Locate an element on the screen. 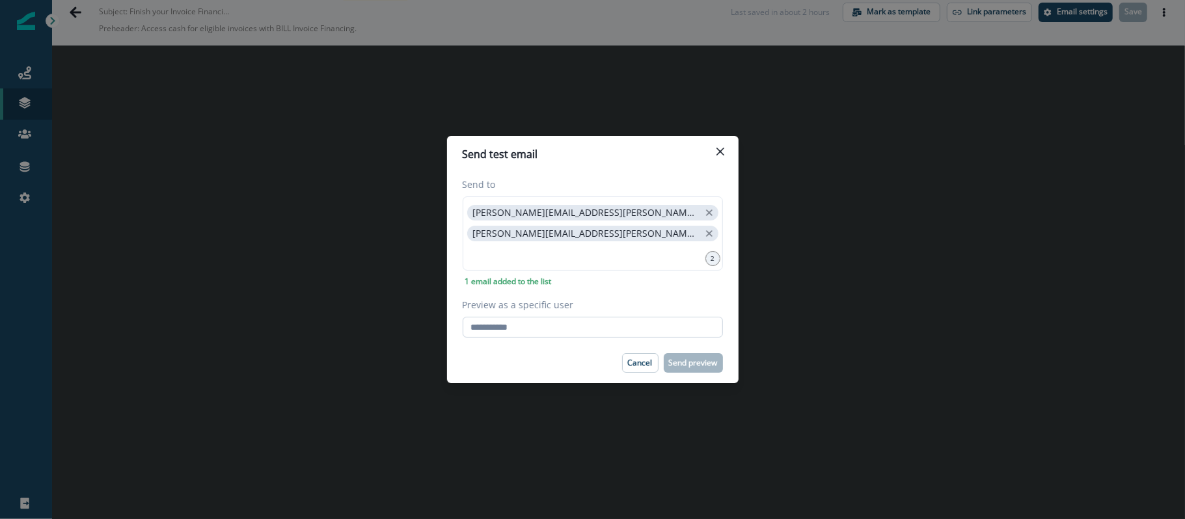 This screenshot has height=519, width=1185. label: Preview as a specific user is located at coordinates (589, 304).